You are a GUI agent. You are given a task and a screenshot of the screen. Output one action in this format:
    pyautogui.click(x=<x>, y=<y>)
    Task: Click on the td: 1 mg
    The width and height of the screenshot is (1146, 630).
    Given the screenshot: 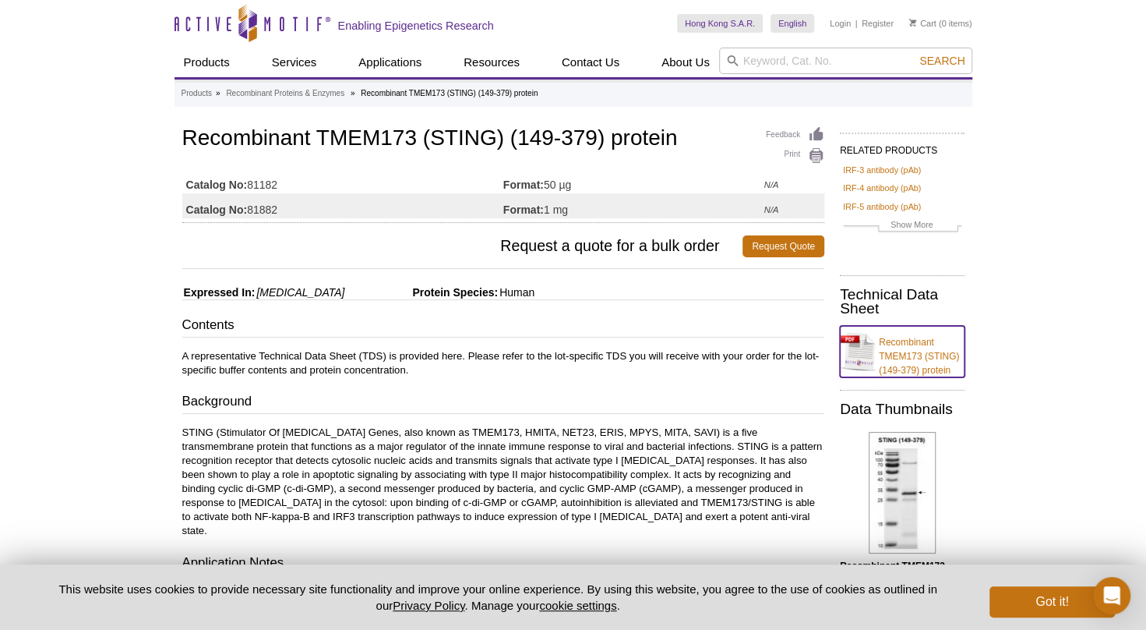 What is the action you would take?
    pyautogui.click(x=634, y=206)
    